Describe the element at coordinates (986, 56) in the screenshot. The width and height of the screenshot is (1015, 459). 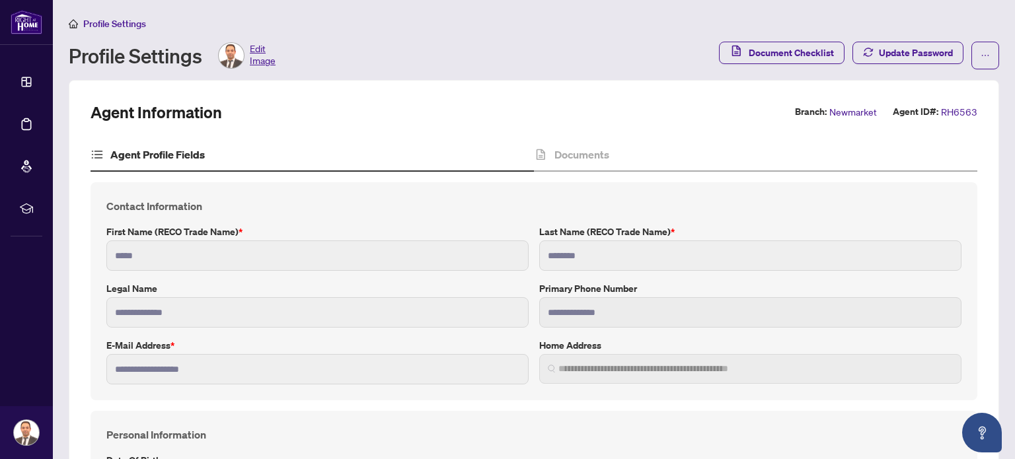
I see `span: ellipsis` at that location.